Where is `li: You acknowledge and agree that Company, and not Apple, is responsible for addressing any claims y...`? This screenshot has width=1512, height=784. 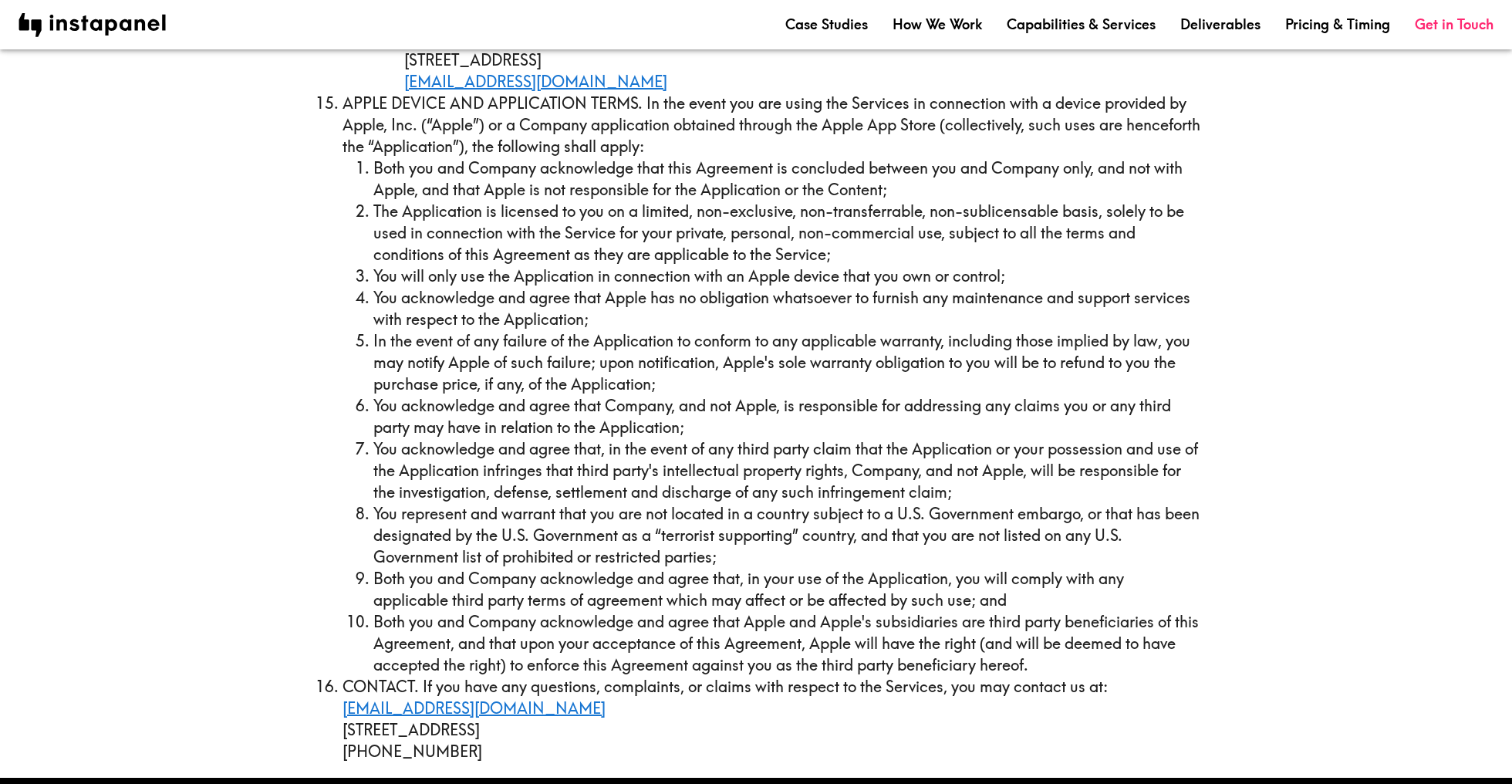
li: You acknowledge and agree that Company, and not Apple, is responsible for addressing any claims y... is located at coordinates (787, 416).